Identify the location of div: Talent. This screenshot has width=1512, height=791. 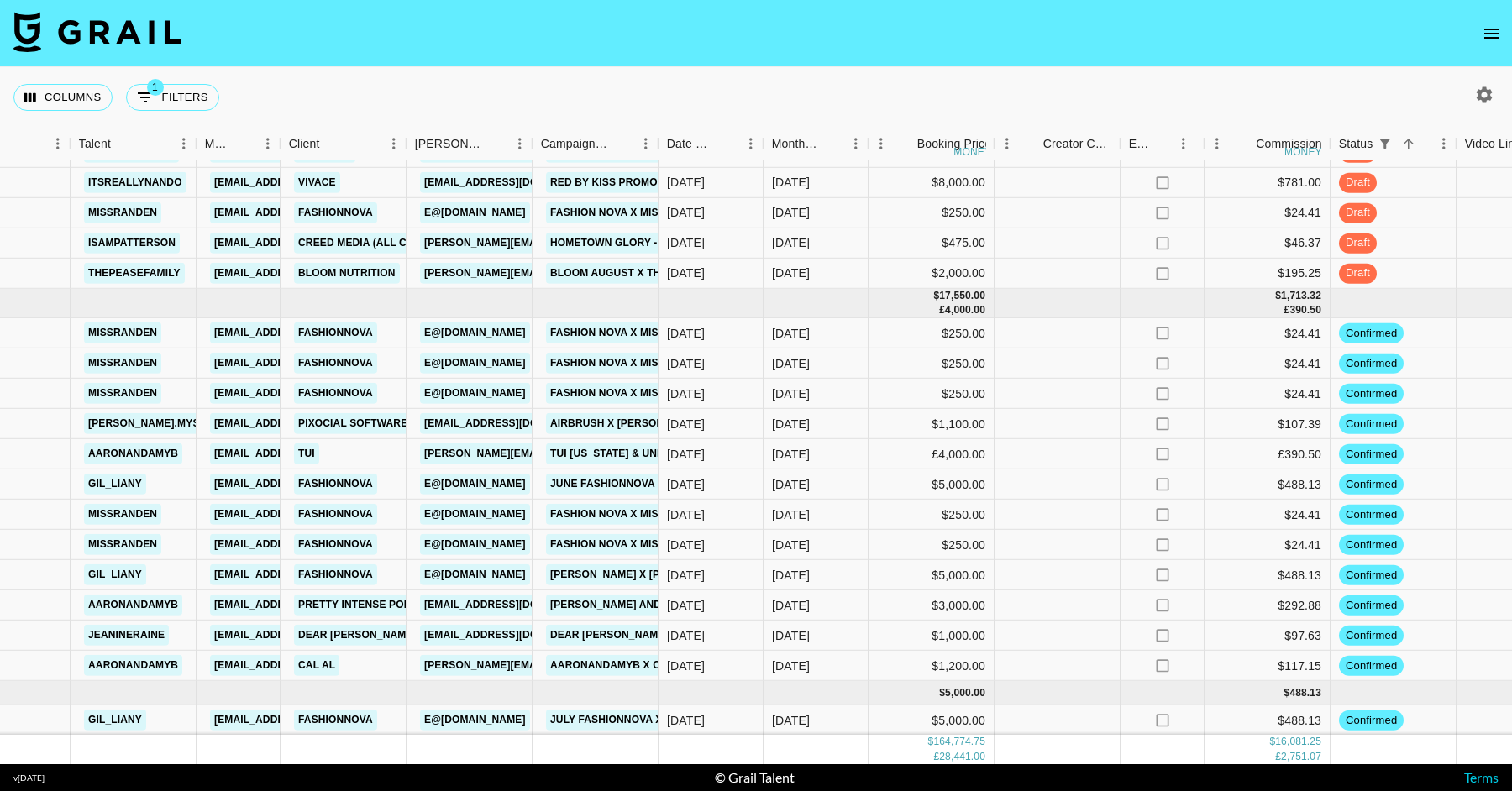
(95, 143).